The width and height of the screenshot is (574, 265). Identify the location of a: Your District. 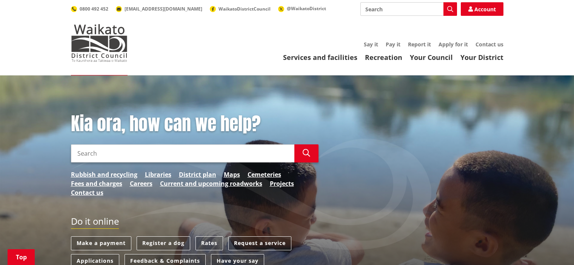
(482, 57).